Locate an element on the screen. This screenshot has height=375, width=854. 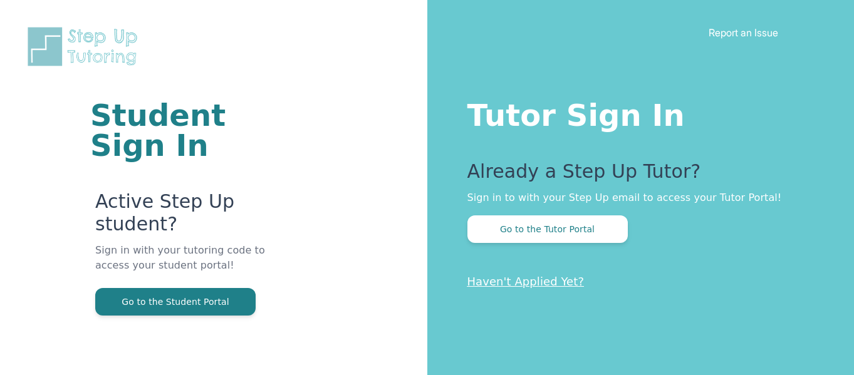
p: Sign in to with your Step Up email to access your Tutor Portal! is located at coordinates (636, 198).